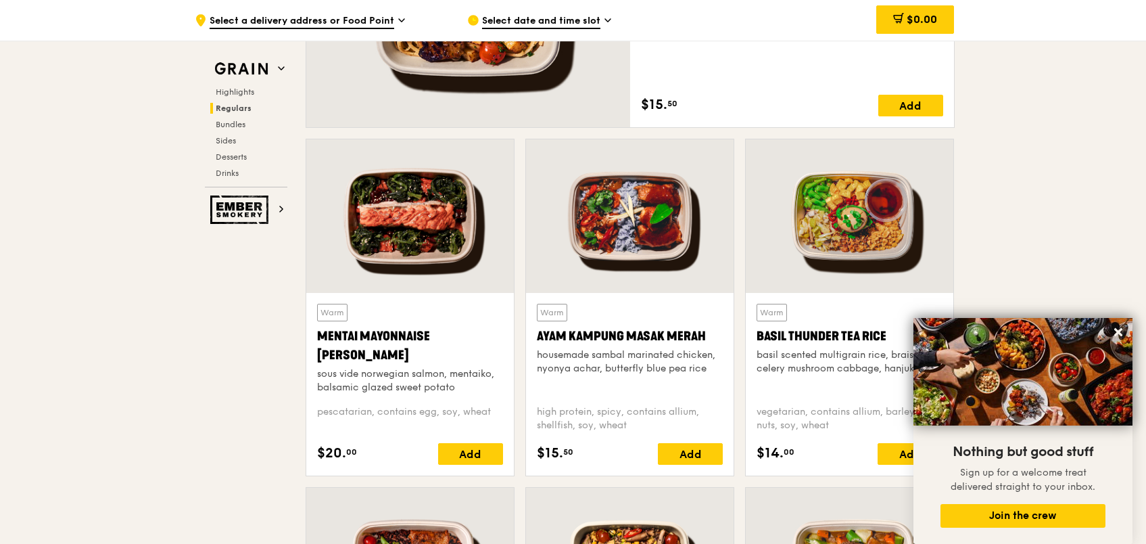 The width and height of the screenshot is (1146, 544). Describe the element at coordinates (241, 210) in the screenshot. I see `img: Ember Smokery web logo` at that location.